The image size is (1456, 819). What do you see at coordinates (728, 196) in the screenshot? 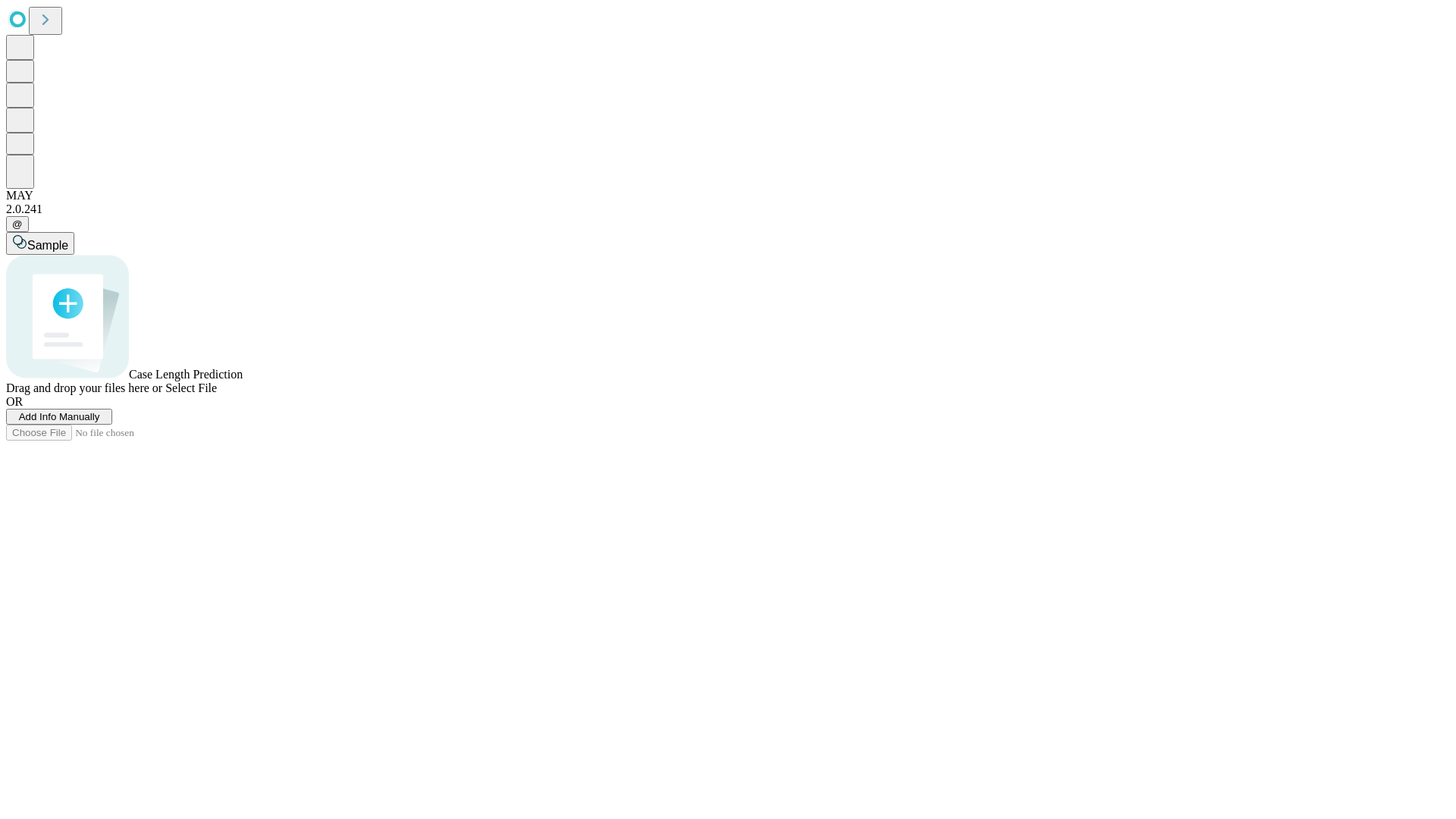
I see `div: MAY` at bounding box center [728, 196].